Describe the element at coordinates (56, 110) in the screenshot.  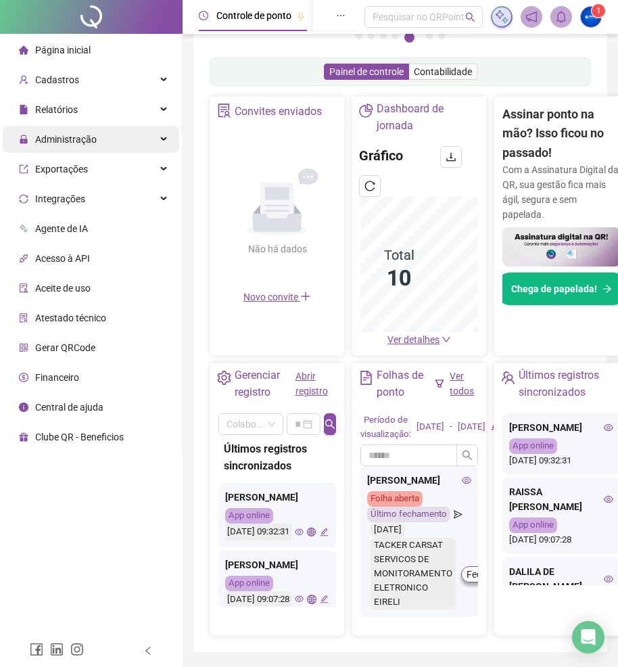
I see `span: Relatórios` at that location.